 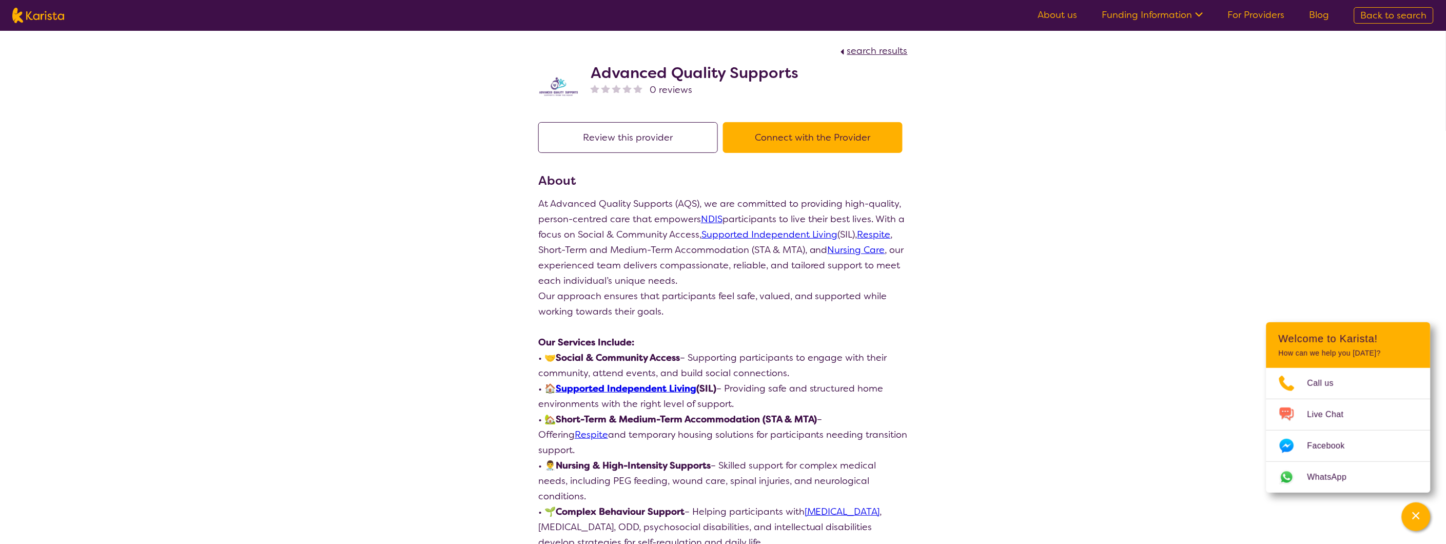 I want to click on h2: Advanced Quality Supports, so click(x=694, y=73).